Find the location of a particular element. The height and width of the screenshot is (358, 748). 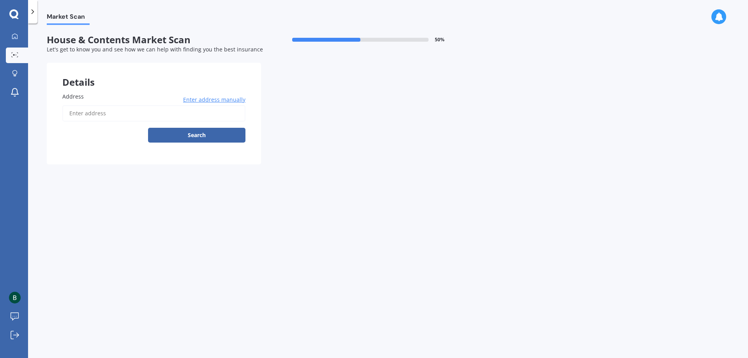

img: ACg8ocIwpOEmW30e7mU7qalQGHCL7ZJFNswGEzVnJ4WY_gJuRGjF8g=s96-c is located at coordinates (15, 298).